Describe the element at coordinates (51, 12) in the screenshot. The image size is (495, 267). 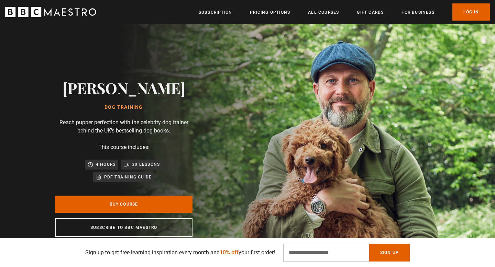
I see `a: BBC Maestro` at that location.